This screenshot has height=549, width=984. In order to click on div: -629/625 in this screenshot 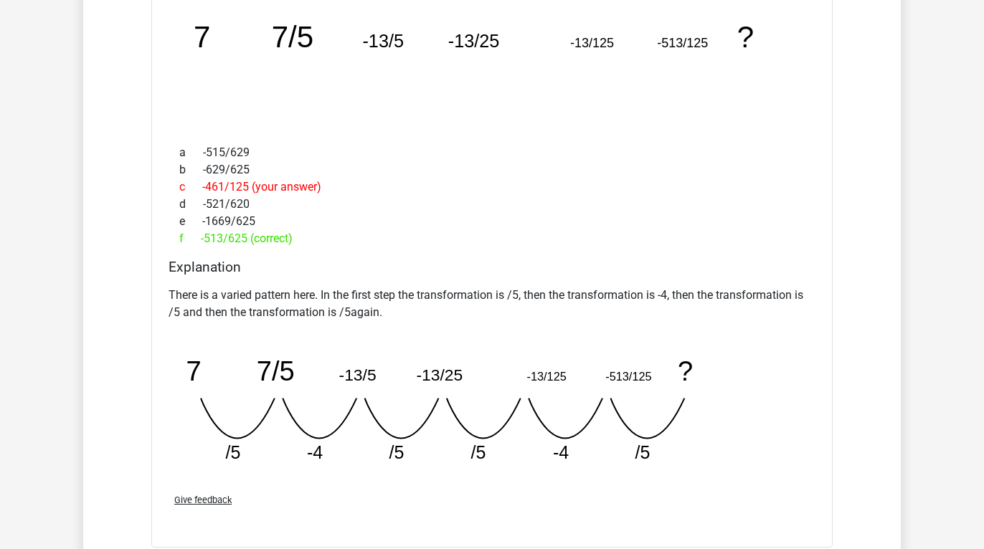, I will do `click(492, 170)`.